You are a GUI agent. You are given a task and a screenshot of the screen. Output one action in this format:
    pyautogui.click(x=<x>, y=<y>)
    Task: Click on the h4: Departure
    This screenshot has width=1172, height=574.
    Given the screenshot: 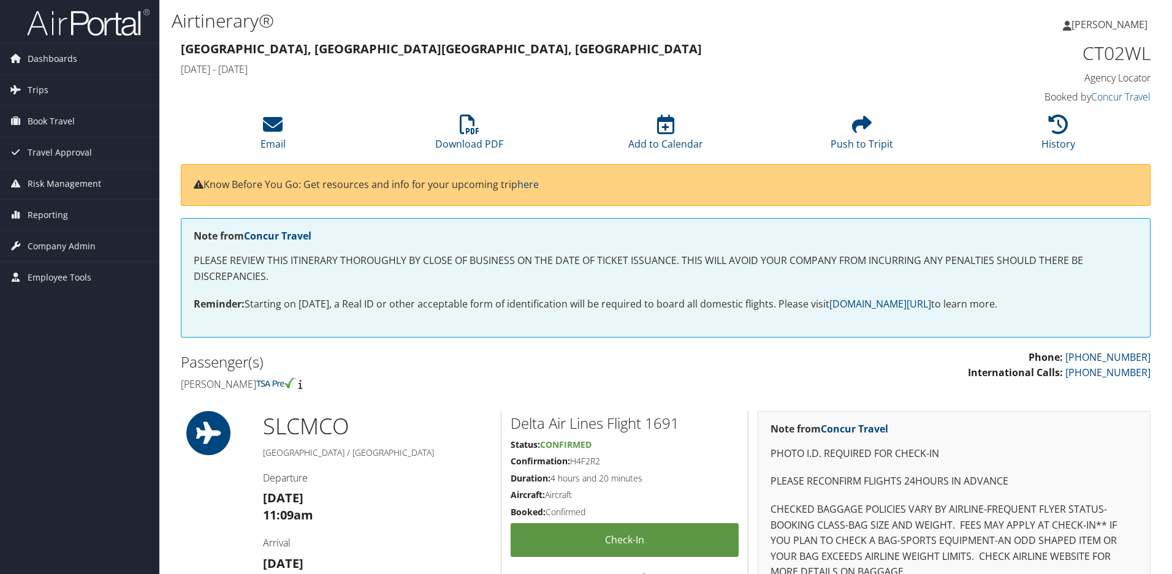 What is the action you would take?
    pyautogui.click(x=377, y=478)
    